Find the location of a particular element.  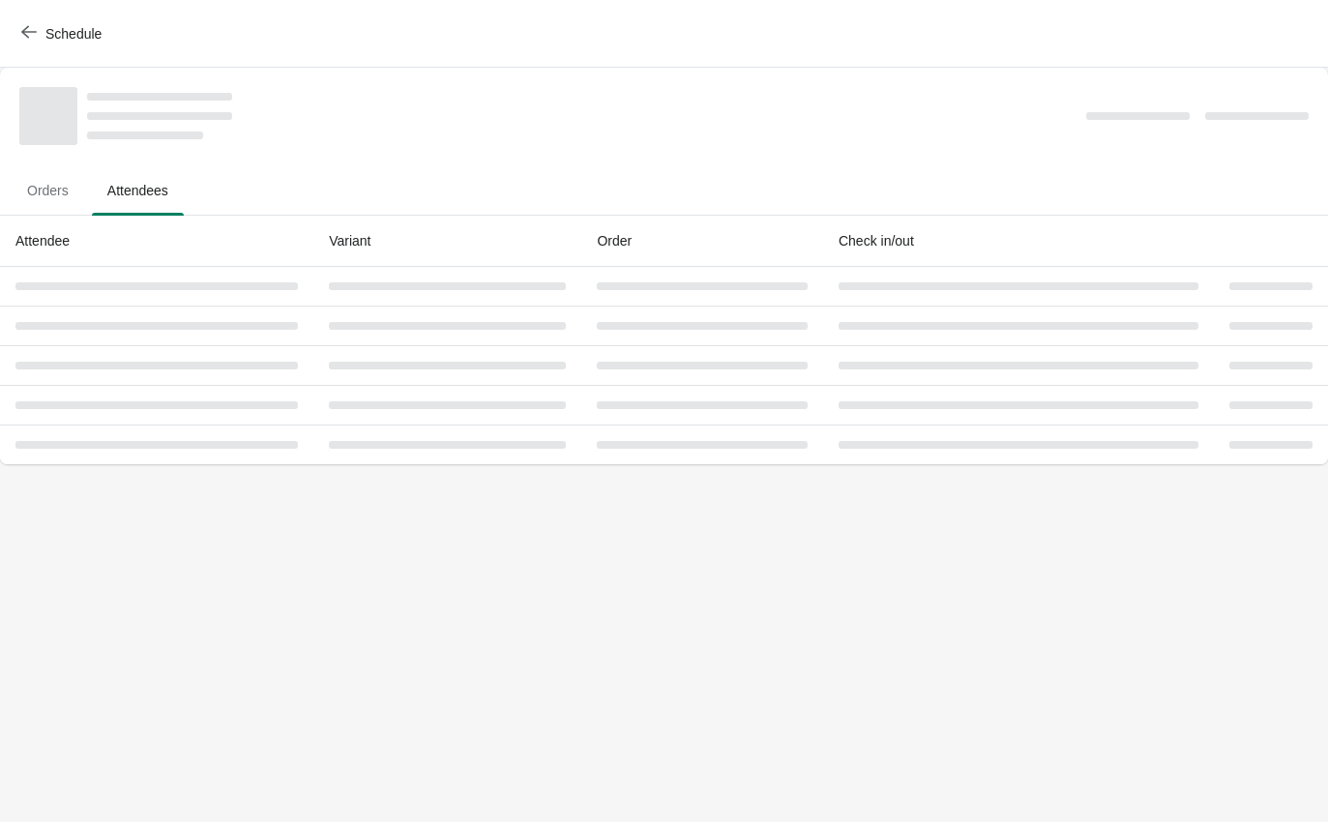

button: Schedule is located at coordinates (63, 34).